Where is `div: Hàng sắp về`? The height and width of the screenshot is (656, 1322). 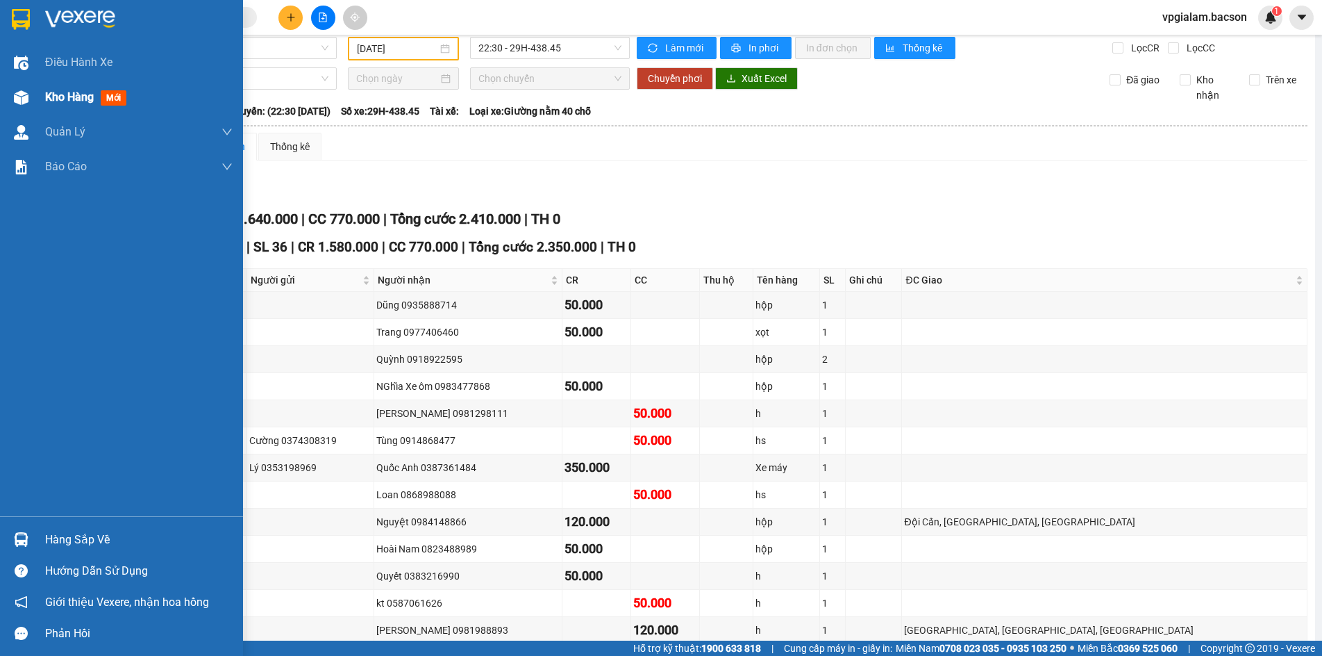
div: Hàng sắp về is located at coordinates (139, 540).